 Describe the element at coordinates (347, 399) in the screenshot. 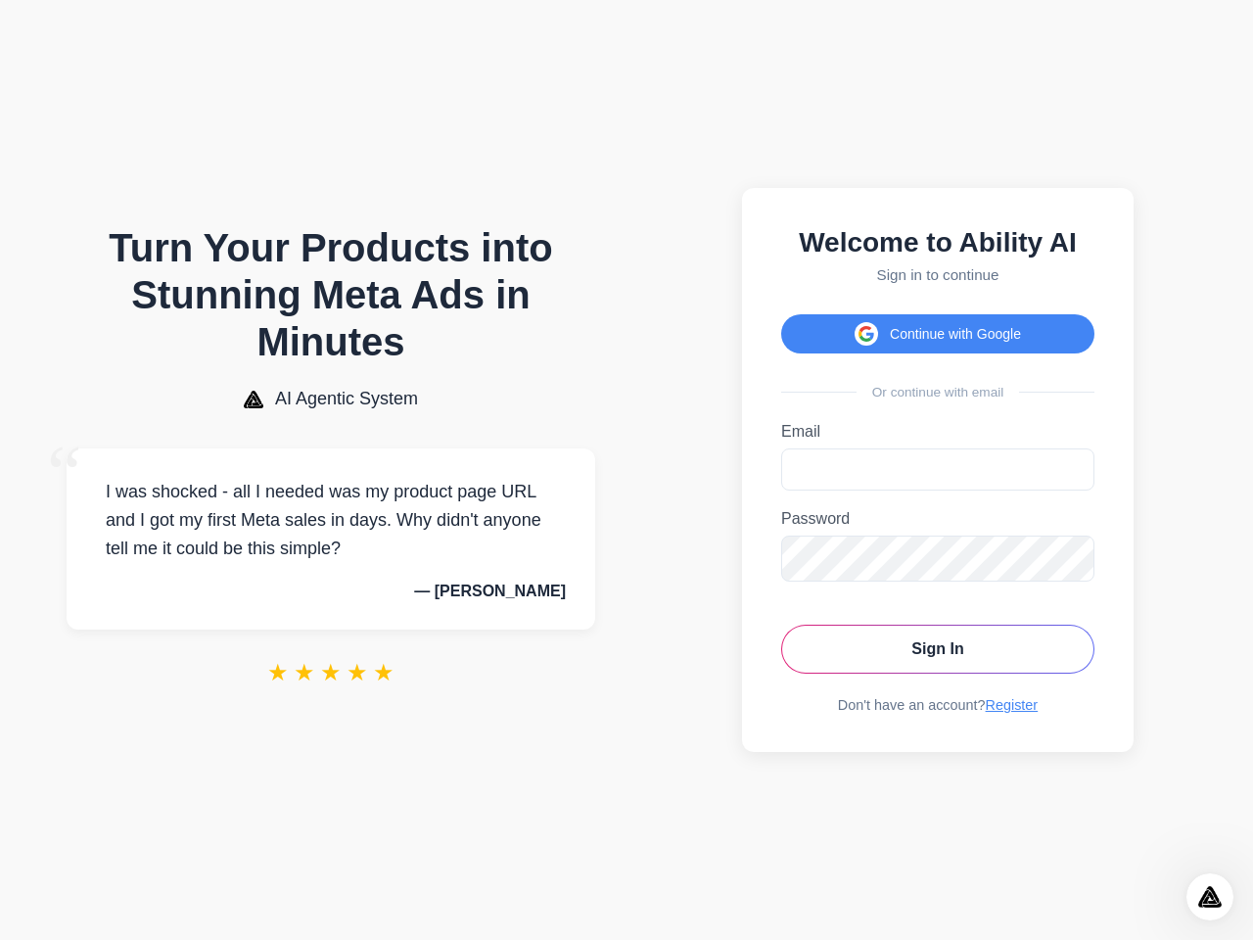

I see `span: AI Agentic System` at that location.